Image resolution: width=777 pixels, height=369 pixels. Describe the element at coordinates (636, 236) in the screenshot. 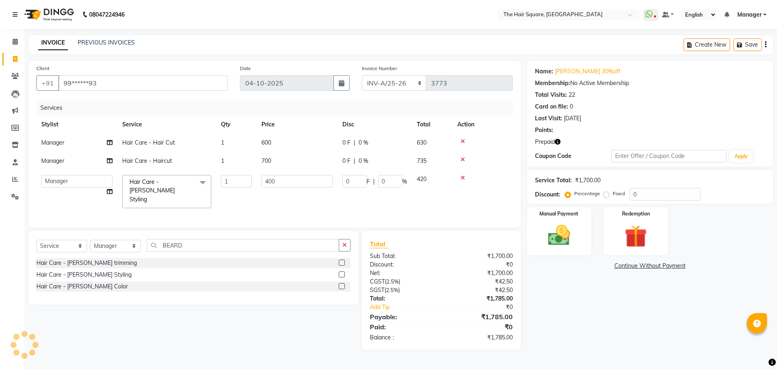

I see `img: _gift.svg` at that location.